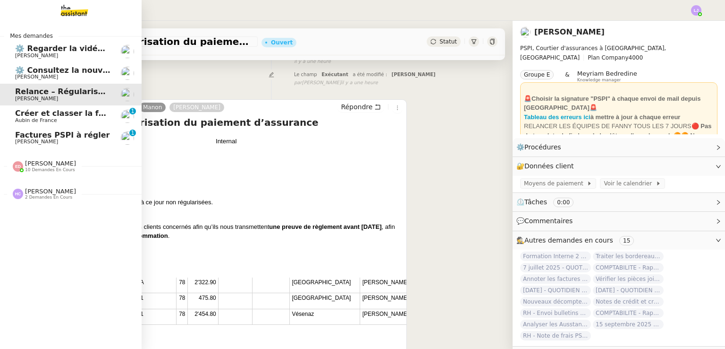  Describe the element at coordinates (619, 202) in the screenshot. I see `div: ⏲️Tâches 0:00` at that location.